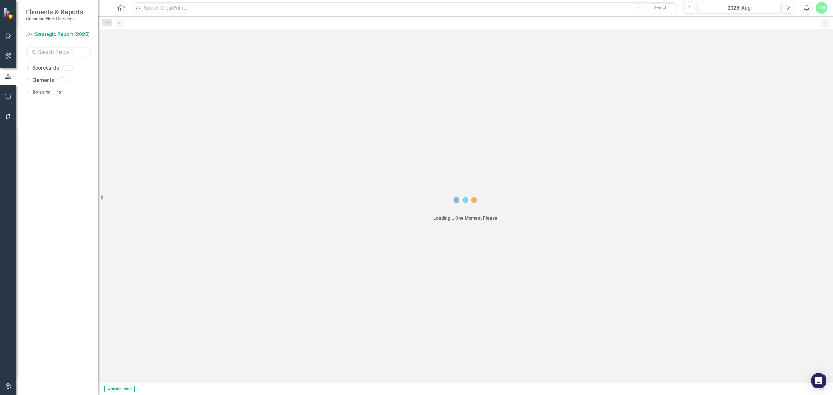 This screenshot has height=395, width=833. What do you see at coordinates (119, 389) in the screenshot?
I see `span: Administrator` at bounding box center [119, 389].